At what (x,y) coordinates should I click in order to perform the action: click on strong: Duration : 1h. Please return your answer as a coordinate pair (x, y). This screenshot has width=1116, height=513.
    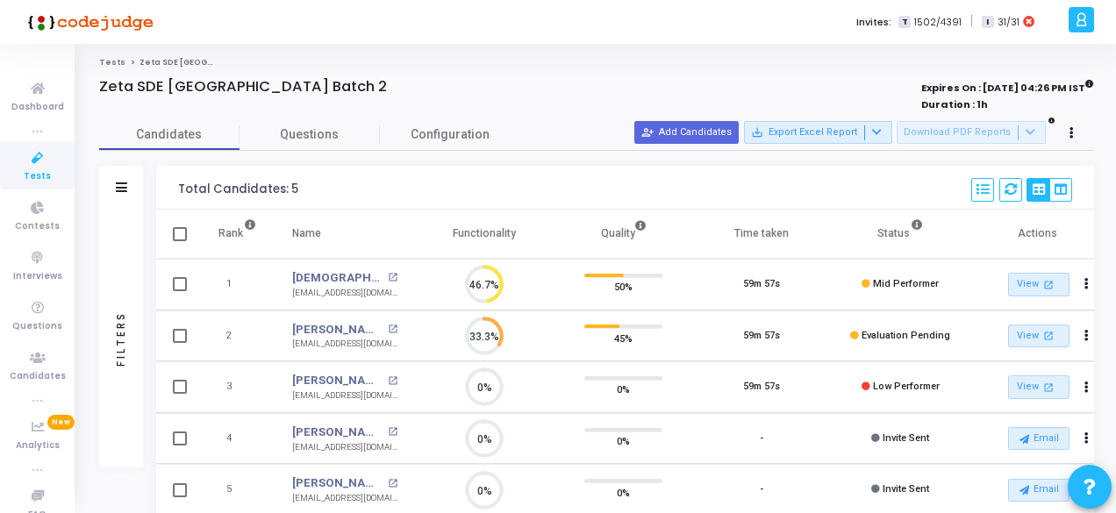
    Looking at the image, I should click on (954, 104).